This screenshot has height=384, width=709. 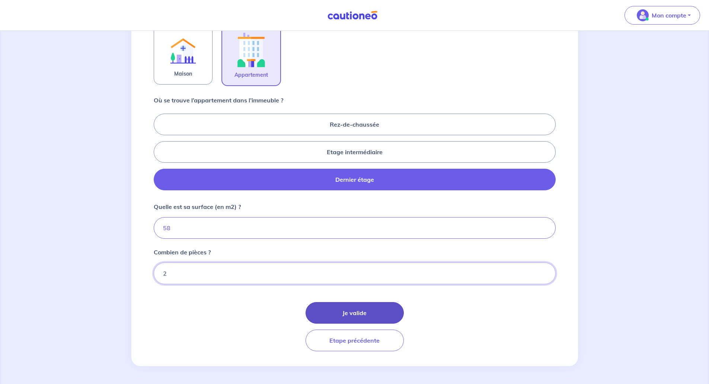 I want to click on button: Je valide, so click(x=355, y=313).